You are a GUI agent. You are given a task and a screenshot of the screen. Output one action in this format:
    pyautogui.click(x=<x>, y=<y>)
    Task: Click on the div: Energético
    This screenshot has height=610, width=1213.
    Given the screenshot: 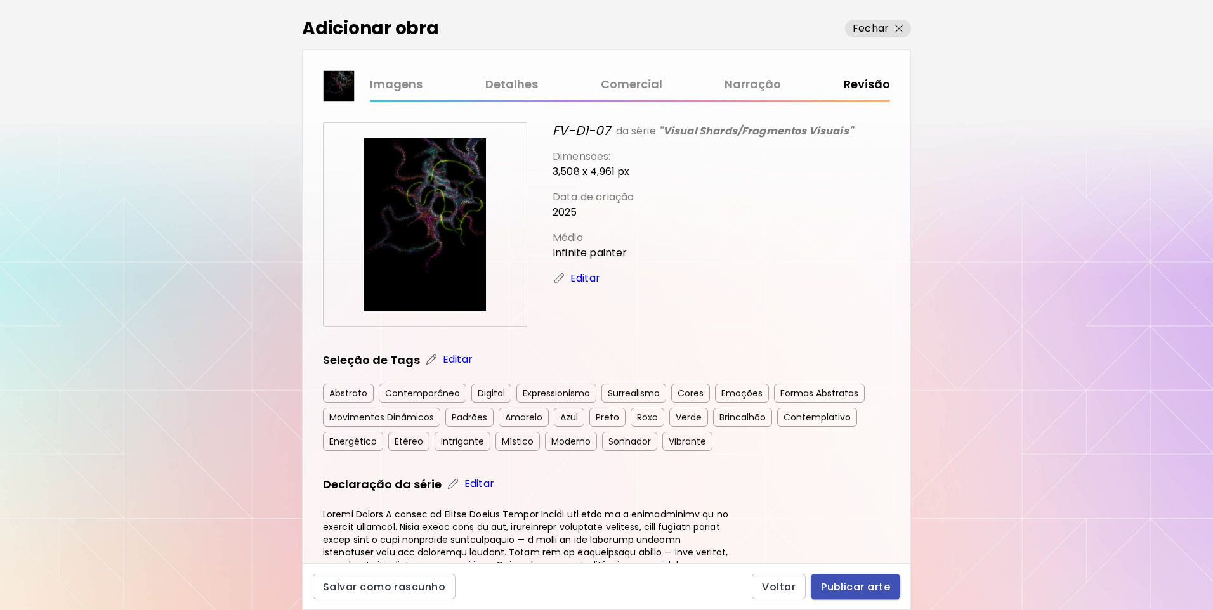 What is the action you would take?
    pyautogui.click(x=353, y=442)
    